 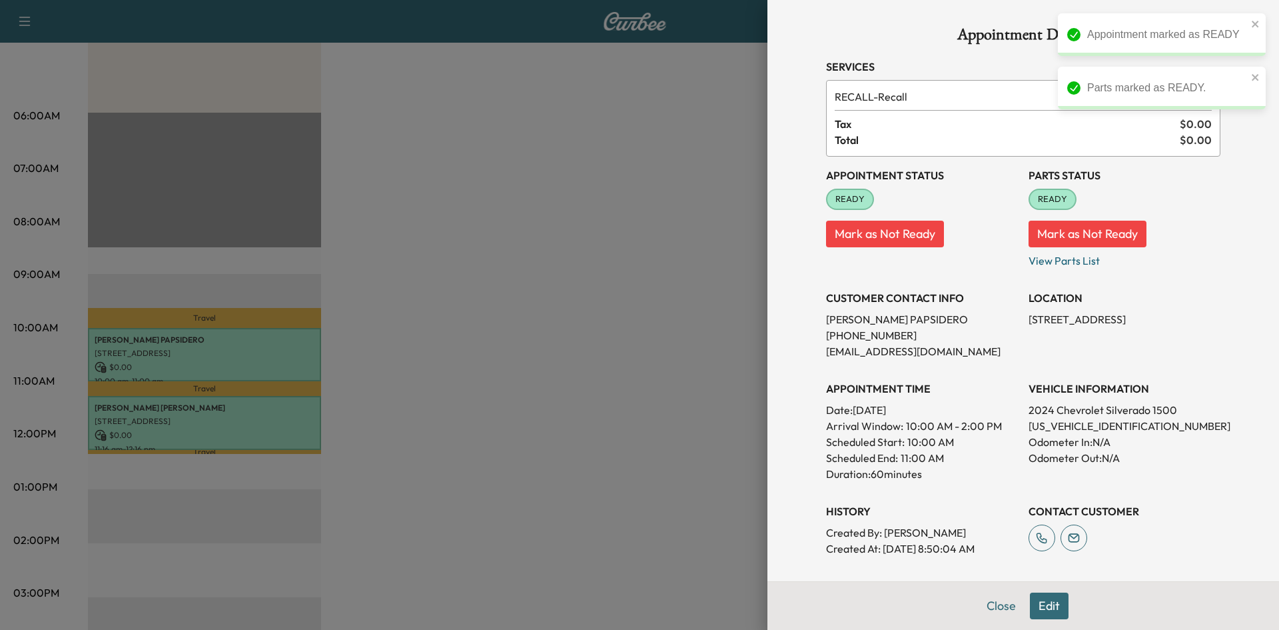 I want to click on p: Arrival Window:, so click(x=922, y=426).